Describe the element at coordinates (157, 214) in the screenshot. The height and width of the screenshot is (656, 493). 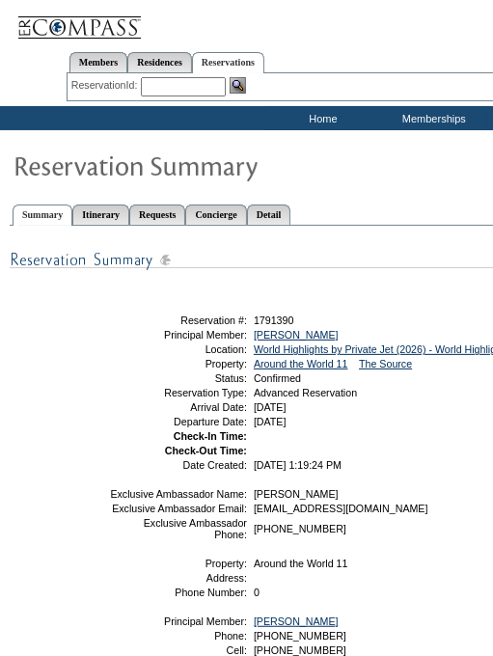
I see `a: Requests` at that location.